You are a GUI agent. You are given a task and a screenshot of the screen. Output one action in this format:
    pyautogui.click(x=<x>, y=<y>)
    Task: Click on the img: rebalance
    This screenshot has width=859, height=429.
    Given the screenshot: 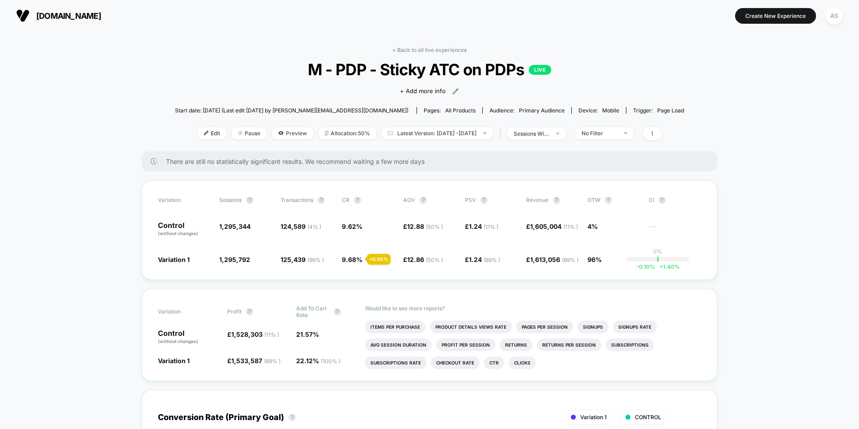 What is the action you would take?
    pyautogui.click(x=327, y=133)
    